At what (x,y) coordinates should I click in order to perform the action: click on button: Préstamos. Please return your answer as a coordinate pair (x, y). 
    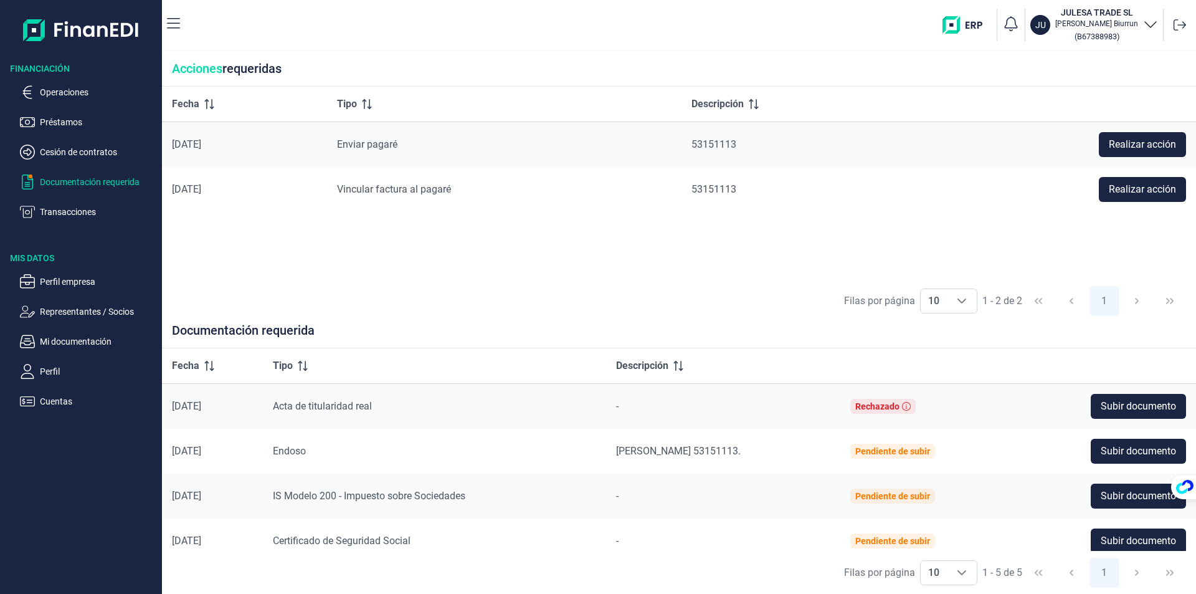
    Looking at the image, I should click on (88, 122).